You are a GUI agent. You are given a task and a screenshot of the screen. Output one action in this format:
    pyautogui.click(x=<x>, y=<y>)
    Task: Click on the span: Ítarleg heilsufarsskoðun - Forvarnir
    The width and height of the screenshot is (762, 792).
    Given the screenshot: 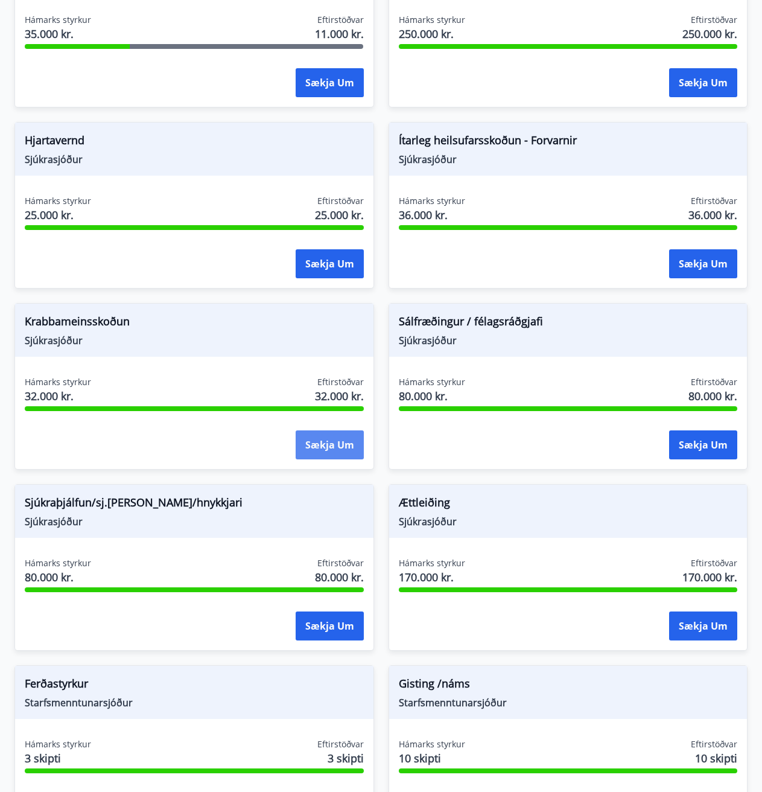 What is the action you would take?
    pyautogui.click(x=569, y=142)
    